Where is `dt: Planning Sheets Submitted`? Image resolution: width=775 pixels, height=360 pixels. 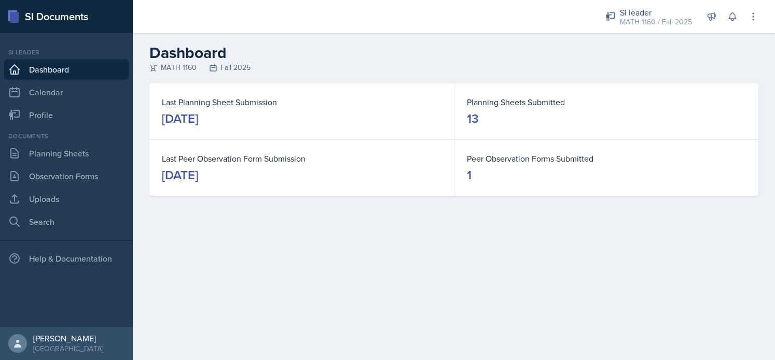
dt: Planning Sheets Submitted is located at coordinates (606, 102).